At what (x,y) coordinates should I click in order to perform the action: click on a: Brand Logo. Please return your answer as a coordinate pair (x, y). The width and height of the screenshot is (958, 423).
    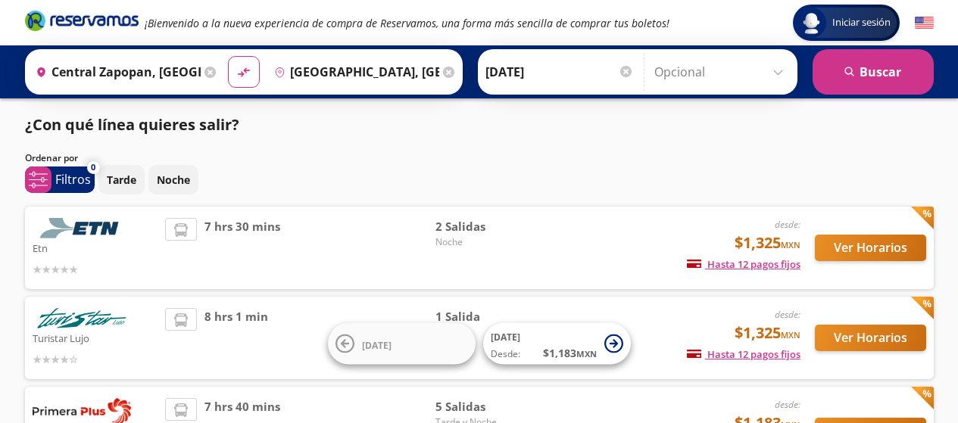
    Looking at the image, I should click on (82, 23).